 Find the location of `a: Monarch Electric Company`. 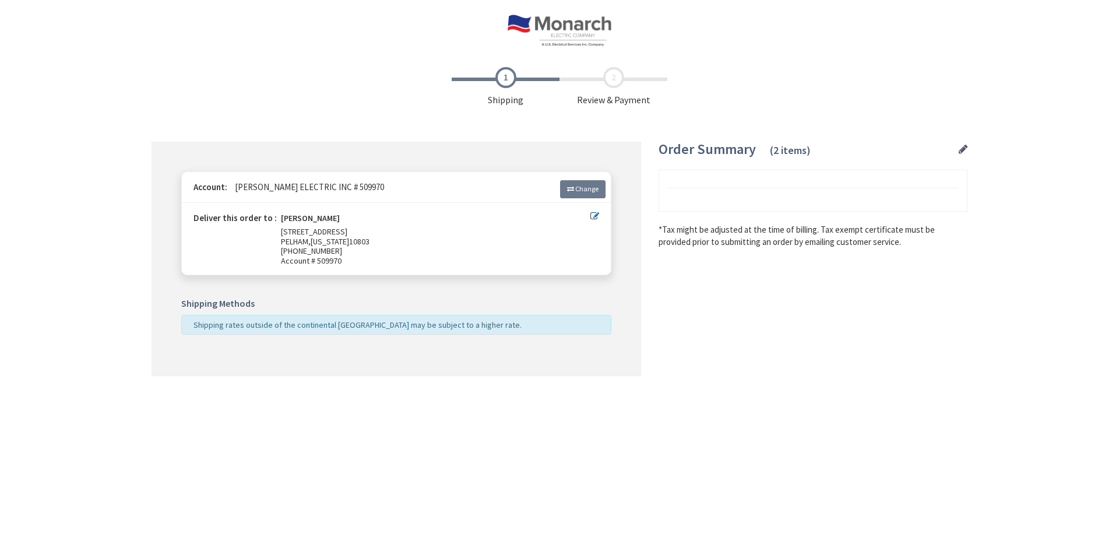

a: Monarch Electric Company is located at coordinates (559, 30).